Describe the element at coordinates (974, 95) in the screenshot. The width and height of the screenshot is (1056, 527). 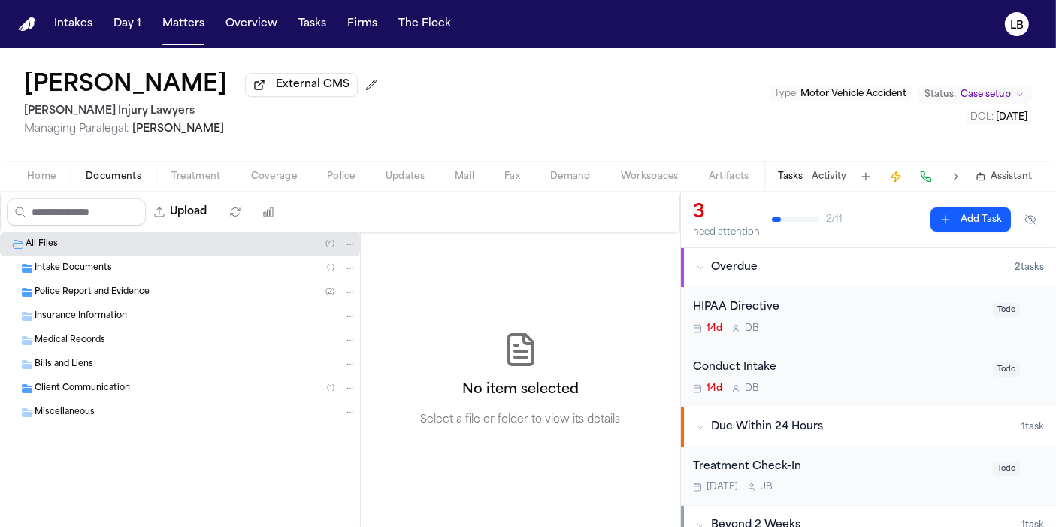
I see `button: Change status from Case setup` at that location.